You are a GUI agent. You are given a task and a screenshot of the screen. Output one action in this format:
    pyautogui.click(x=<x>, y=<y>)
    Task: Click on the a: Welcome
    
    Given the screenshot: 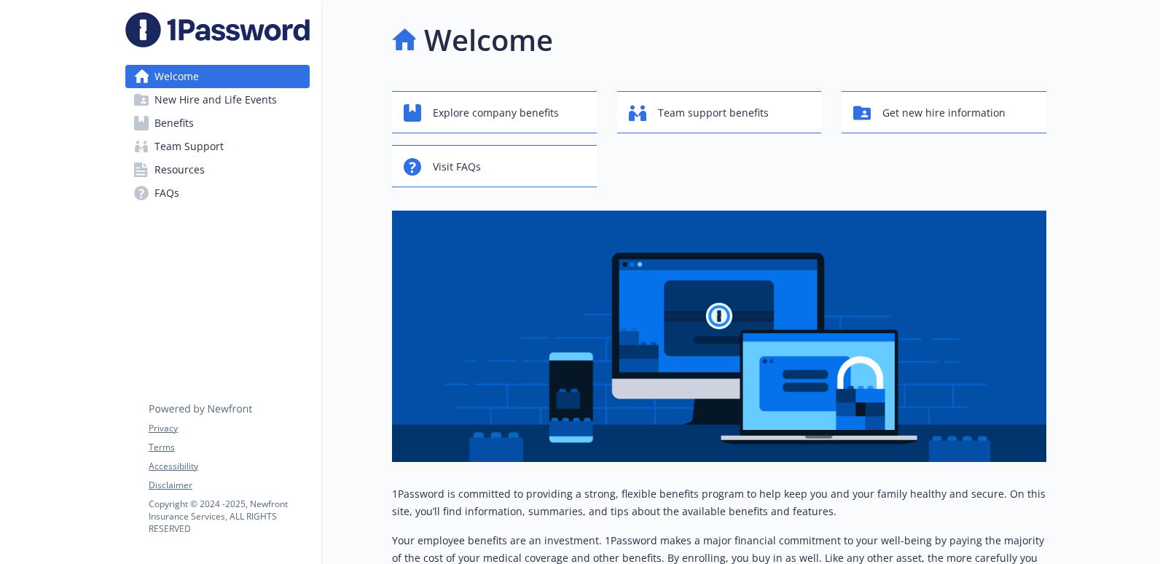 What is the action you would take?
    pyautogui.click(x=217, y=77)
    